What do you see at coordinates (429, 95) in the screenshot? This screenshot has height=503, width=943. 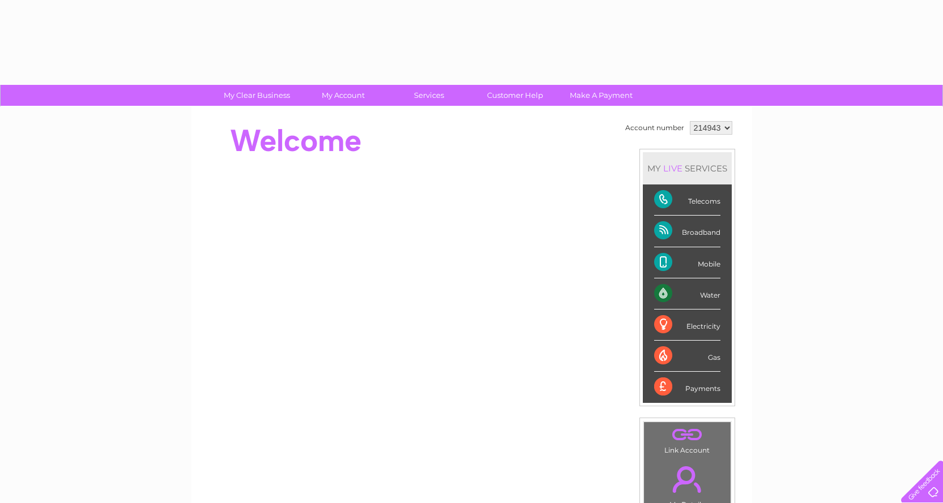 I see `a: Services` at bounding box center [429, 95].